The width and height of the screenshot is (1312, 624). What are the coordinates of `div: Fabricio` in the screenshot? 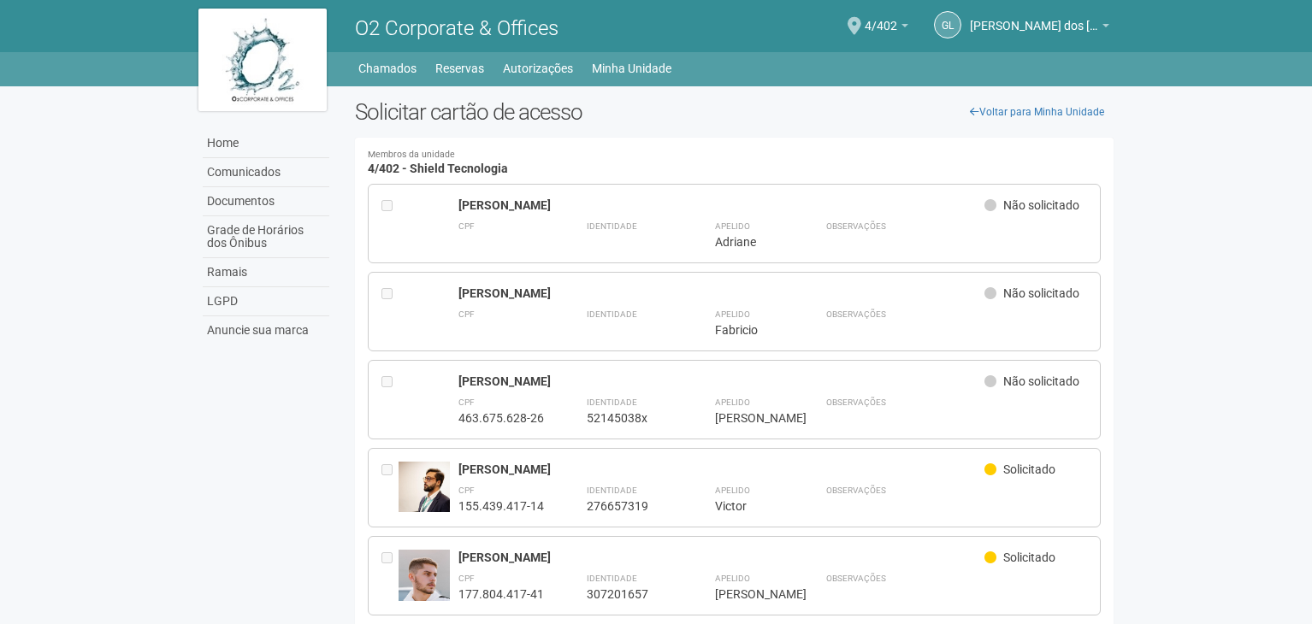 It's located at (749, 330).